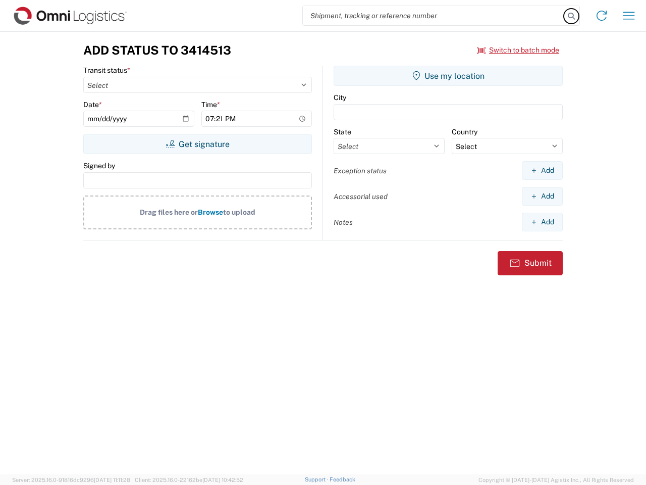  I want to click on button: Switch to batch mode, so click(518, 50).